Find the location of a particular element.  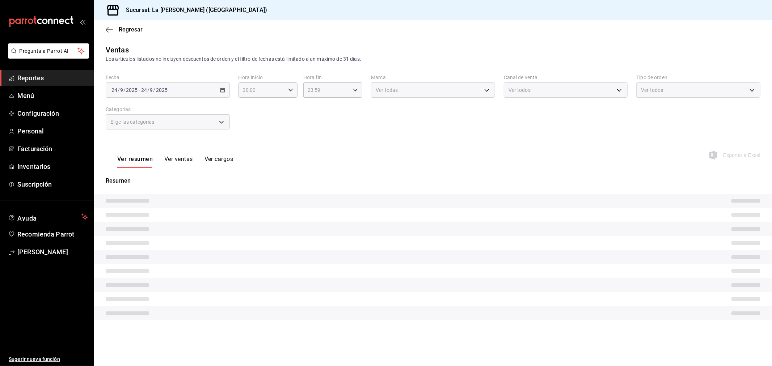

span: Regresar is located at coordinates (131, 29).